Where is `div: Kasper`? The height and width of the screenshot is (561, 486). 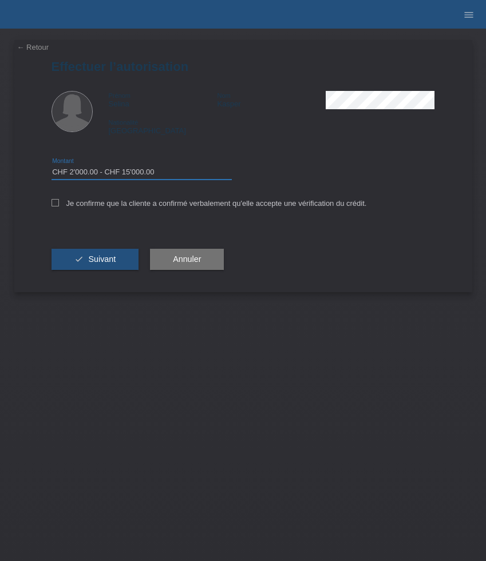
div: Kasper is located at coordinates (271, 100).